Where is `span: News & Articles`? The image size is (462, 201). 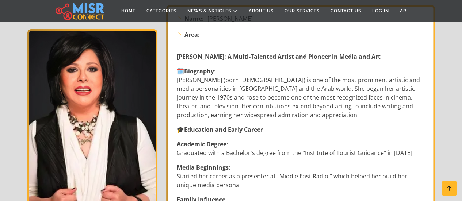 span: News & Articles is located at coordinates (209, 11).